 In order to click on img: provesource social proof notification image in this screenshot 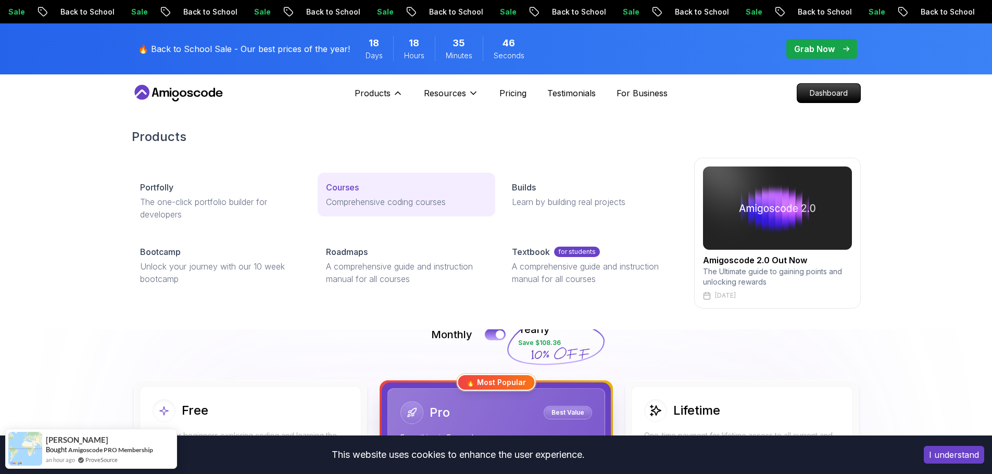, I will do `click(25, 449)`.